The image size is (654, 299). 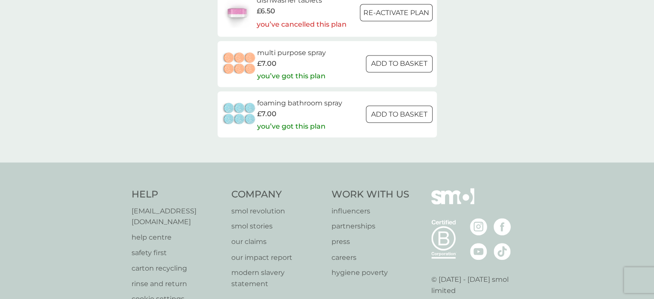 What do you see at coordinates (239, 114) in the screenshot?
I see `img: foaming bathroom spray` at bounding box center [239, 114].